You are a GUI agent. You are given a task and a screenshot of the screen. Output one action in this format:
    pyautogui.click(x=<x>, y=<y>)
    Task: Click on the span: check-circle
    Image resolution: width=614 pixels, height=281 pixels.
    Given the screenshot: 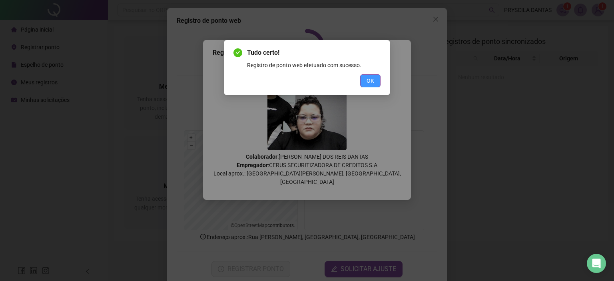 What is the action you would take?
    pyautogui.click(x=238, y=53)
    